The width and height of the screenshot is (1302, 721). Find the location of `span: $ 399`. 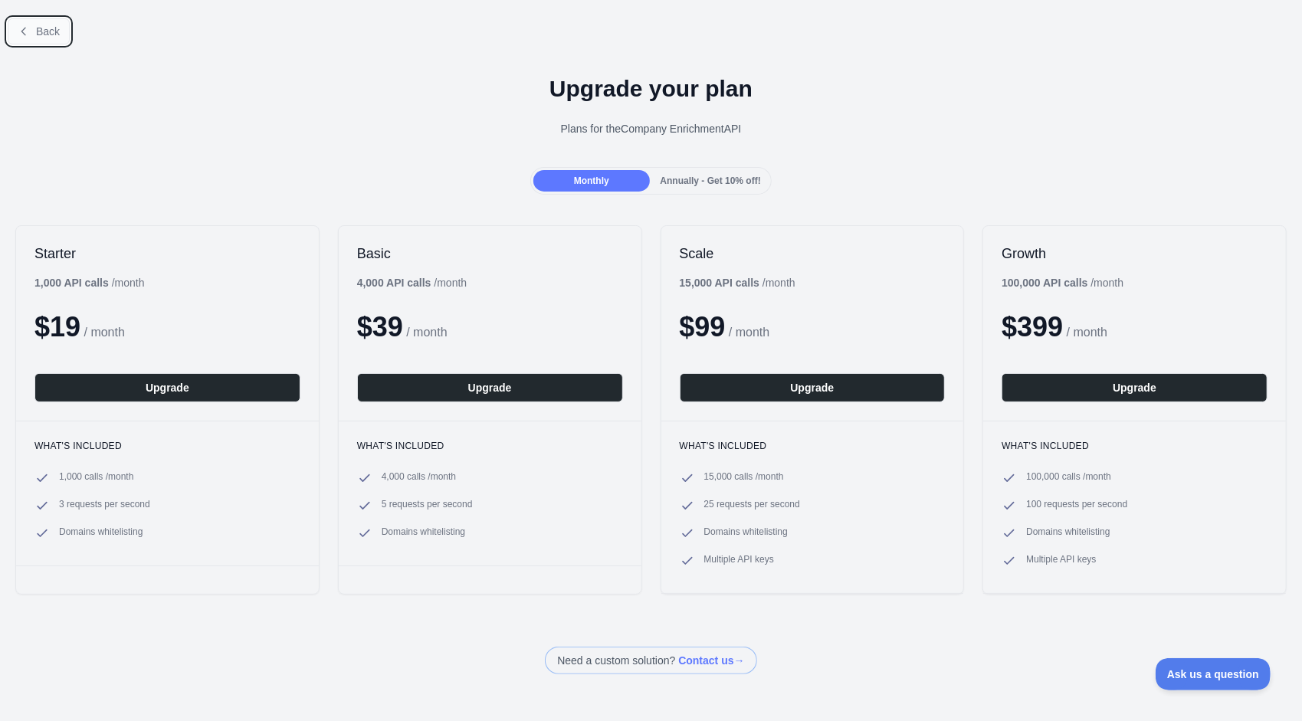

span: $ 399 is located at coordinates (1032, 326).